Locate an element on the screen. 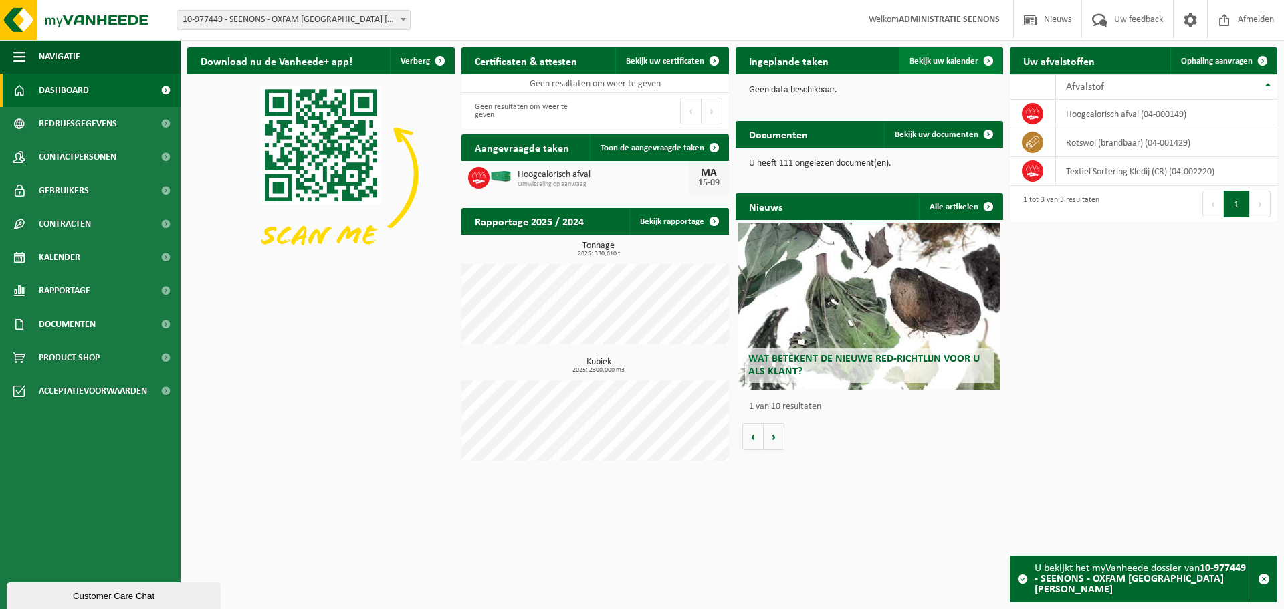 This screenshot has height=609, width=1284. h2: Aangevraagde taken is located at coordinates (522, 147).